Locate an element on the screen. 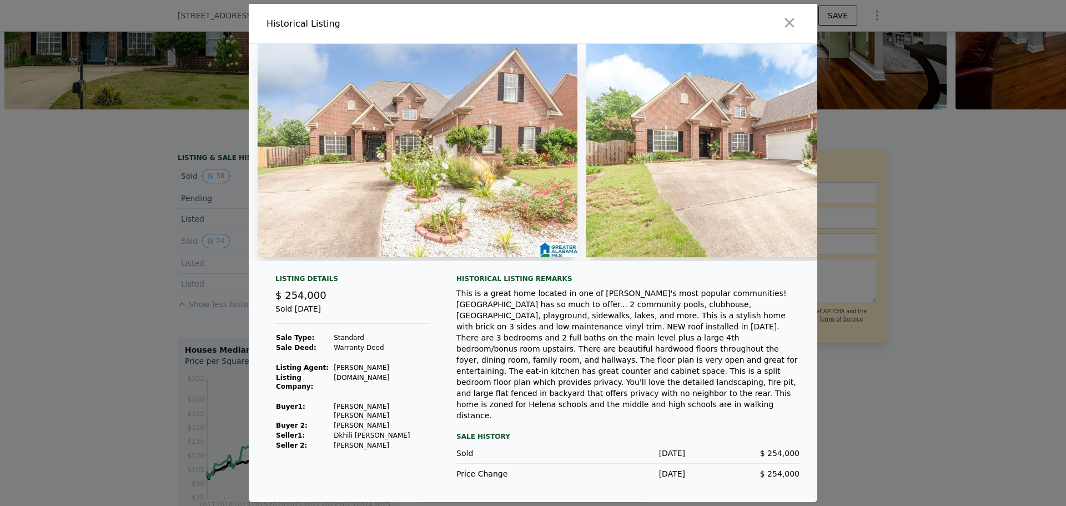  div: Historical Listing remarks is located at coordinates (628, 279).